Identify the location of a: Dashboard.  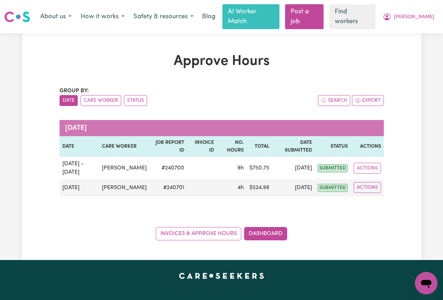
(266, 233).